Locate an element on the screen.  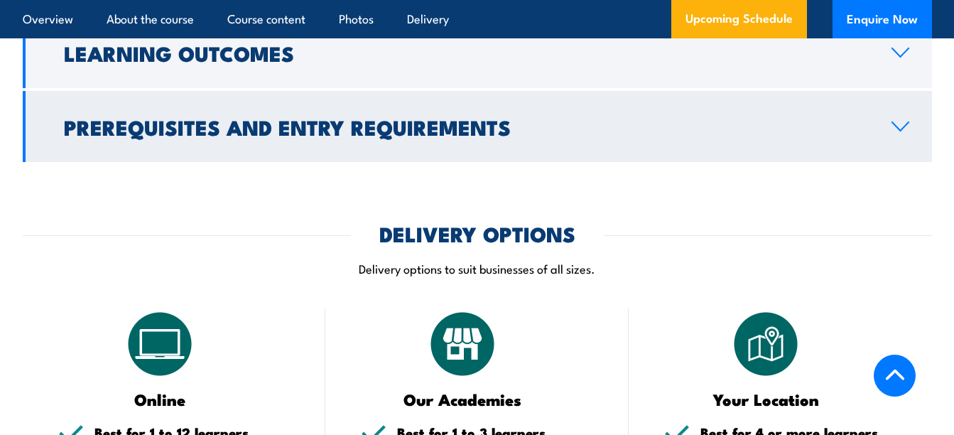
a: Prerequisites and Entry Requirements is located at coordinates (477, 126).